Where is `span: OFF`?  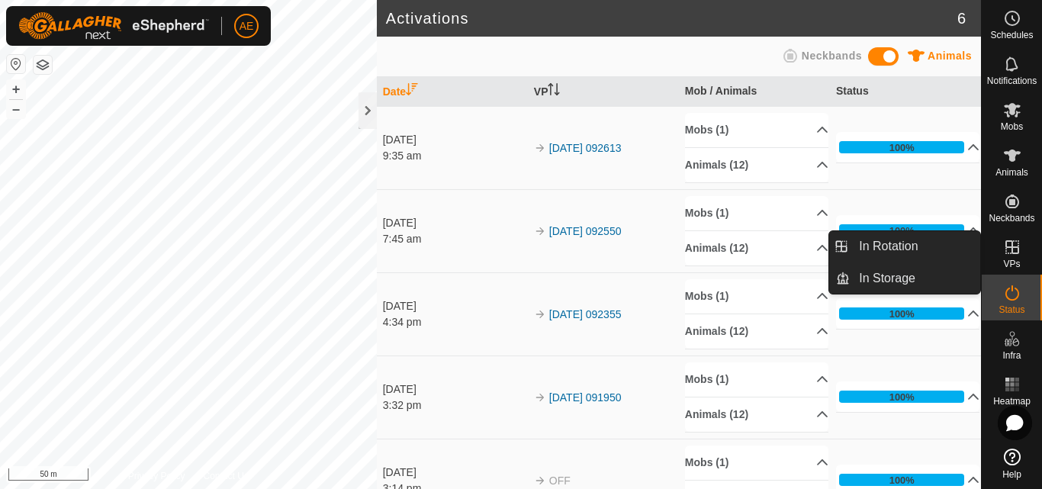
span: OFF is located at coordinates (560, 480).